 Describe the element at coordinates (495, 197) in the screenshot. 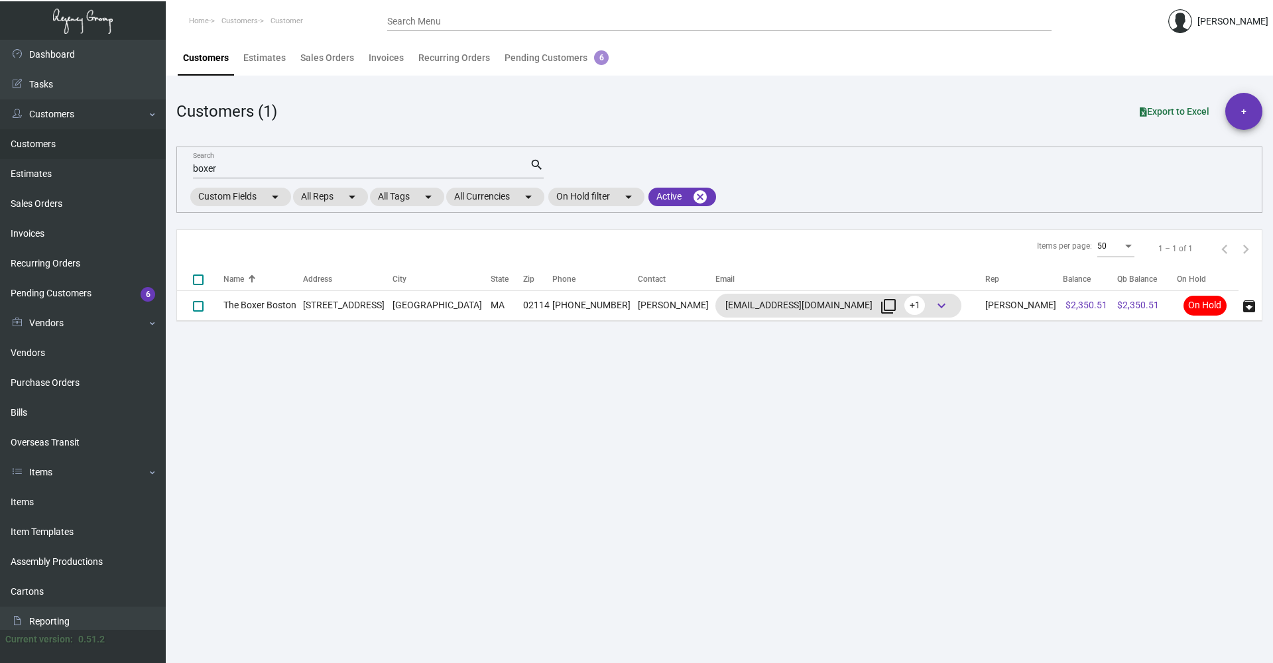

I see `mat-chip: All Currencies` at that location.